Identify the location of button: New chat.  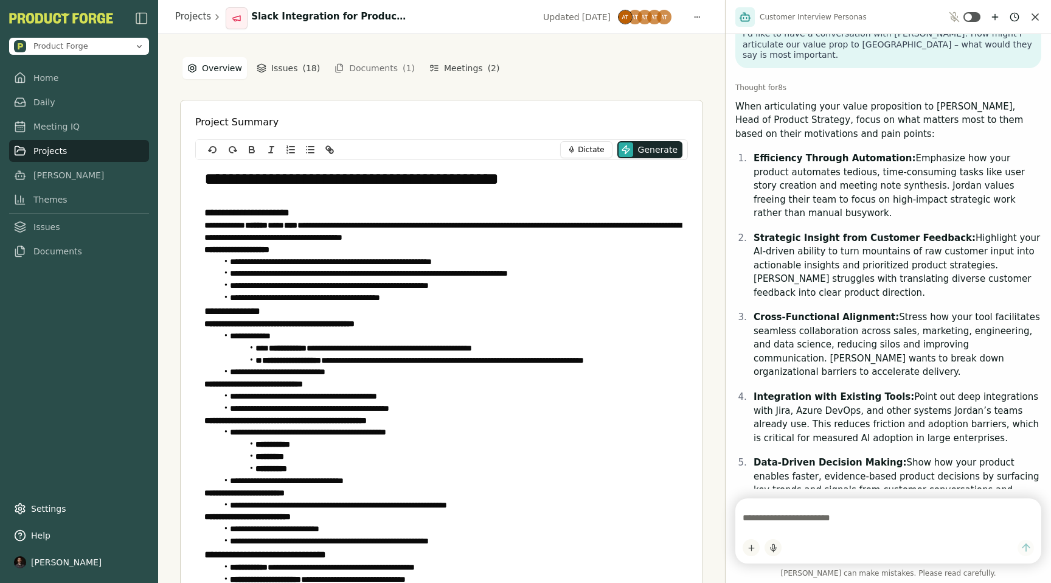
(995, 17).